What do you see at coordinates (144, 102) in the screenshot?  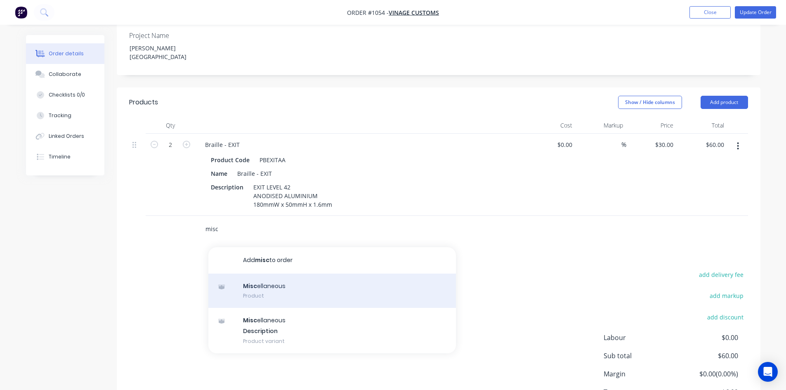 I see `div: Products` at bounding box center [144, 102].